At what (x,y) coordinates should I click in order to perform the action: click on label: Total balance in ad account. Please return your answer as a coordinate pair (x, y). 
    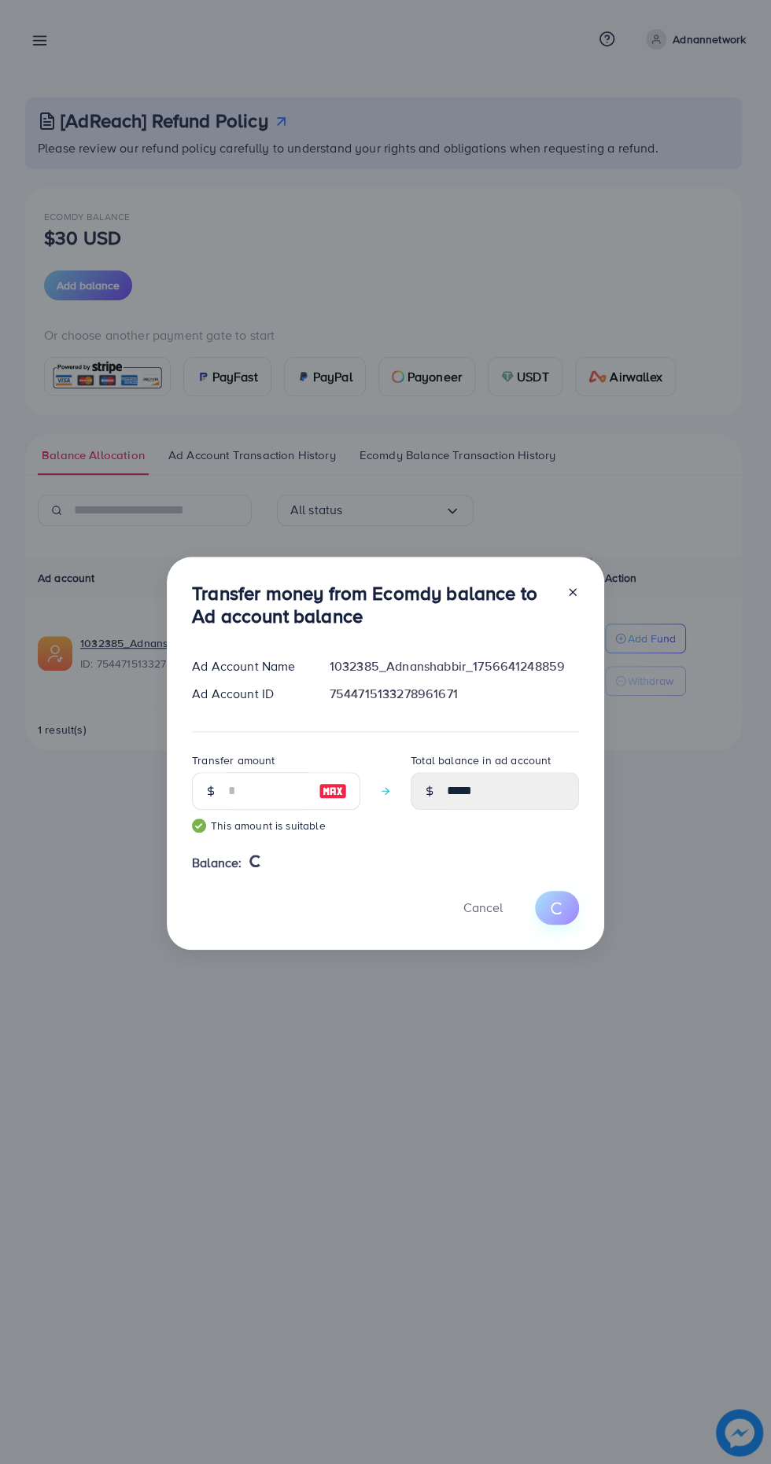
    Looking at the image, I should click on (481, 761).